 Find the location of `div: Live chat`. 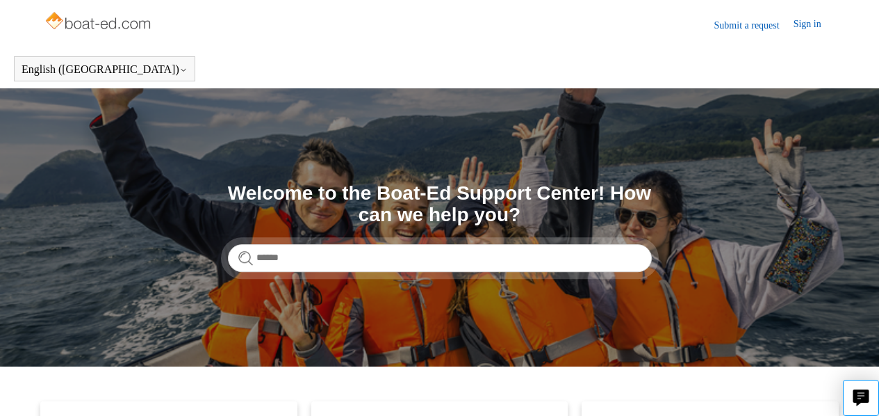

div: Live chat is located at coordinates (861, 398).